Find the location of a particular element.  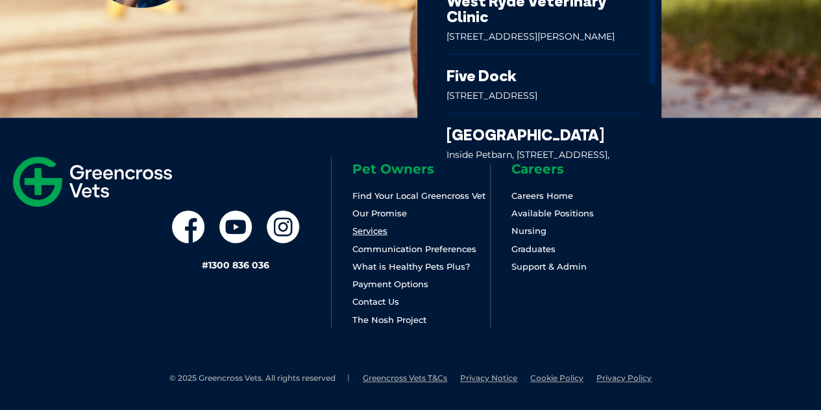

a: Support & Admin is located at coordinates (549, 266).